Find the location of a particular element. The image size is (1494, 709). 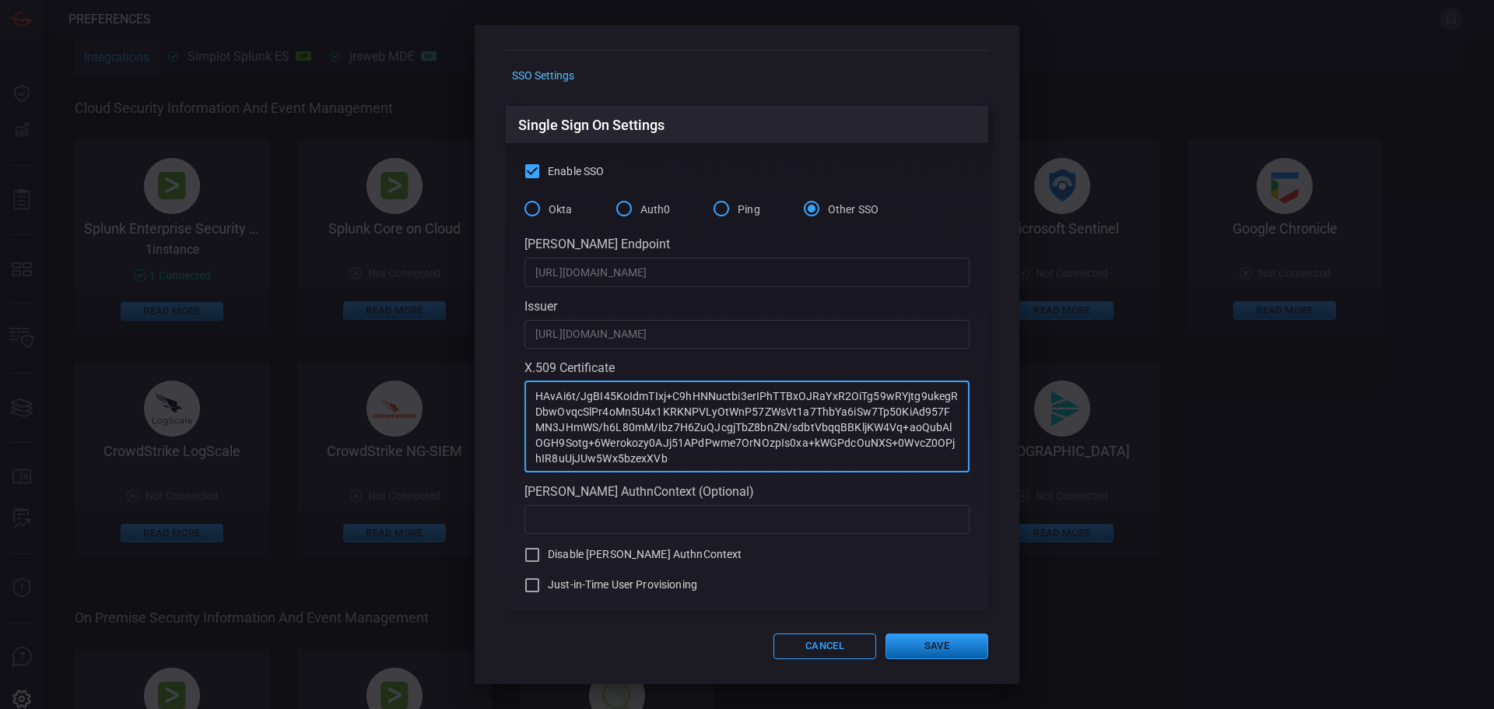

h3: Single Sign On Settings is located at coordinates (591, 124).